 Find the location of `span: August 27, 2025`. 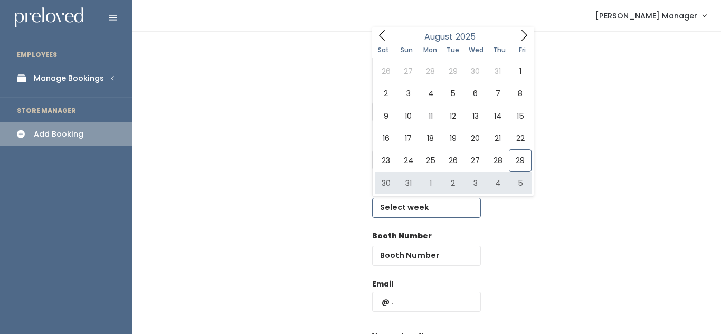

span: August 27, 2025 is located at coordinates (475, 160).